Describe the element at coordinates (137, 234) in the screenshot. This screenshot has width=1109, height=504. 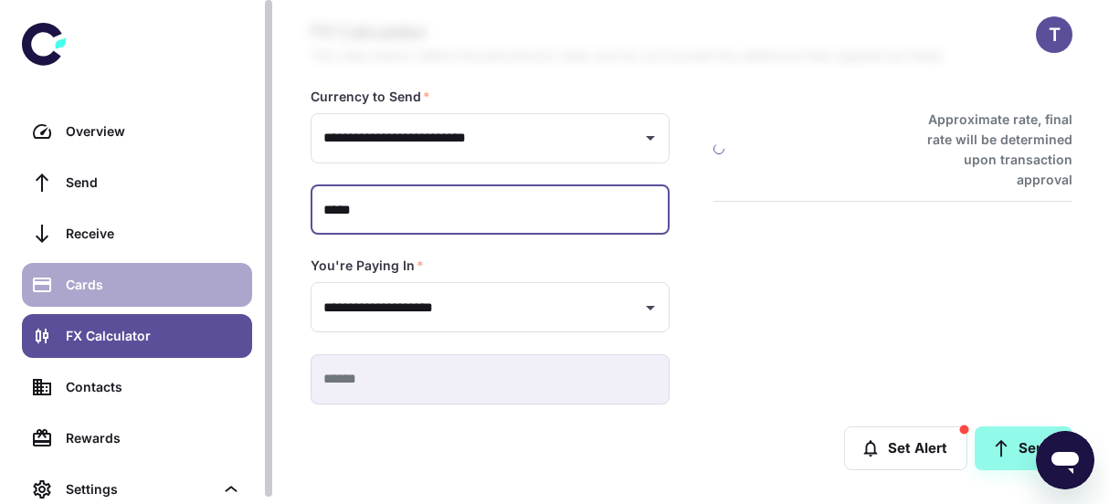
I see `a: Receive` at that location.